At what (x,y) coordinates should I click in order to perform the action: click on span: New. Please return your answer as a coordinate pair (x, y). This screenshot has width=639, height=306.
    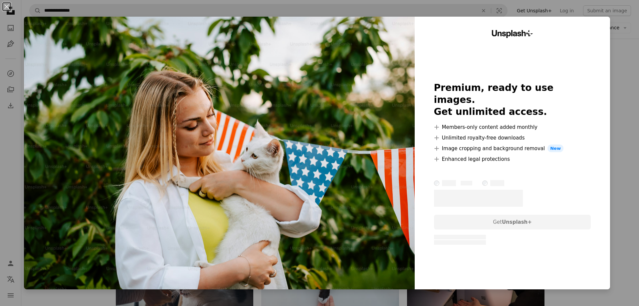
    Looking at the image, I should click on (555, 148).